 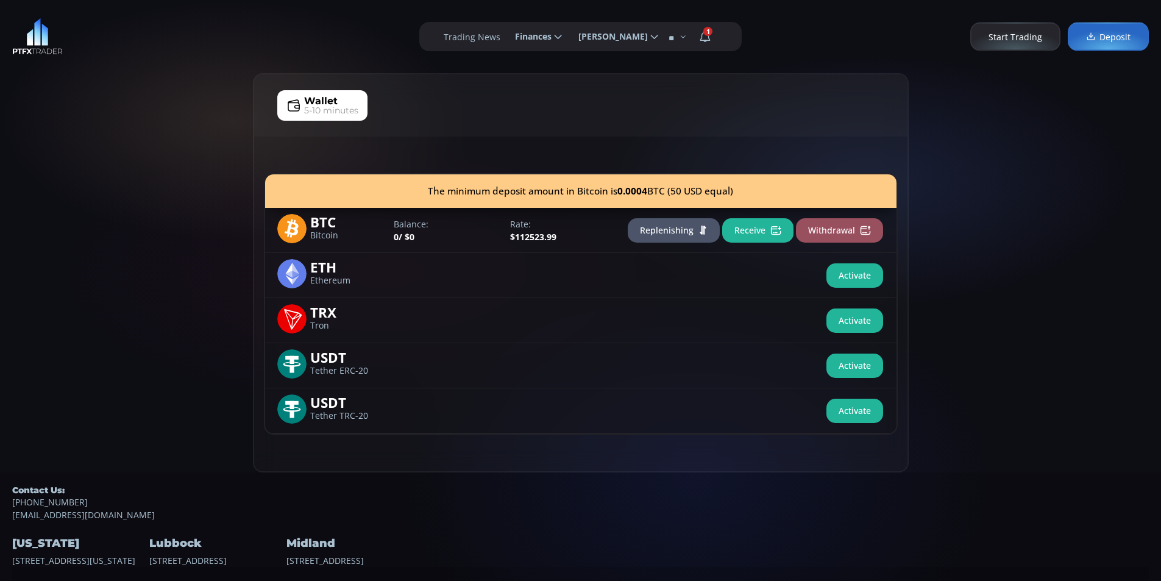 I want to click on span: Deposit, so click(x=1108, y=37).